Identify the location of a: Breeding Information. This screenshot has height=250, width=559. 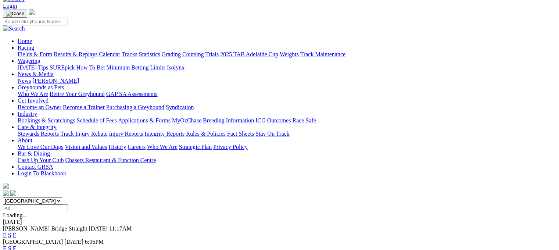
(228, 120).